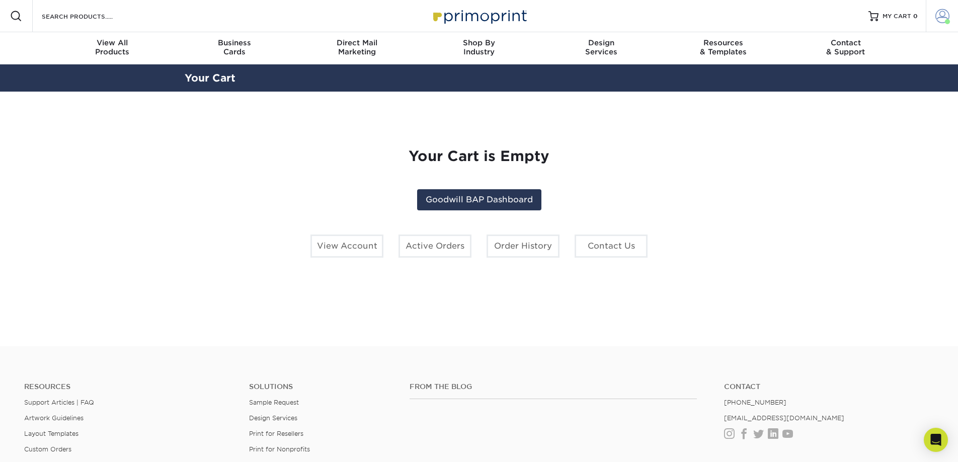 Image resolution: width=958 pixels, height=462 pixels. What do you see at coordinates (479, 47) in the screenshot?
I see `div: Industry` at bounding box center [479, 47].